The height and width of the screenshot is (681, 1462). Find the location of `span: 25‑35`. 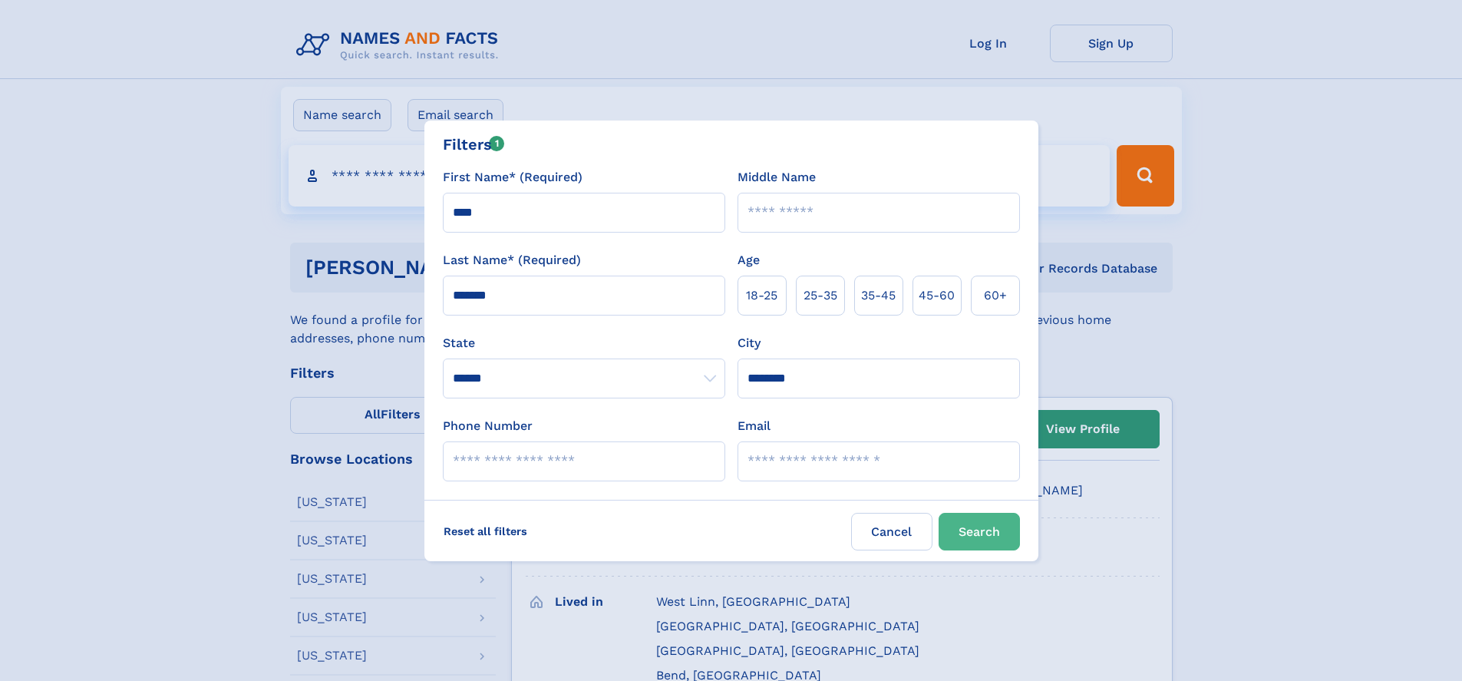

span: 25‑35 is located at coordinates (820, 295).